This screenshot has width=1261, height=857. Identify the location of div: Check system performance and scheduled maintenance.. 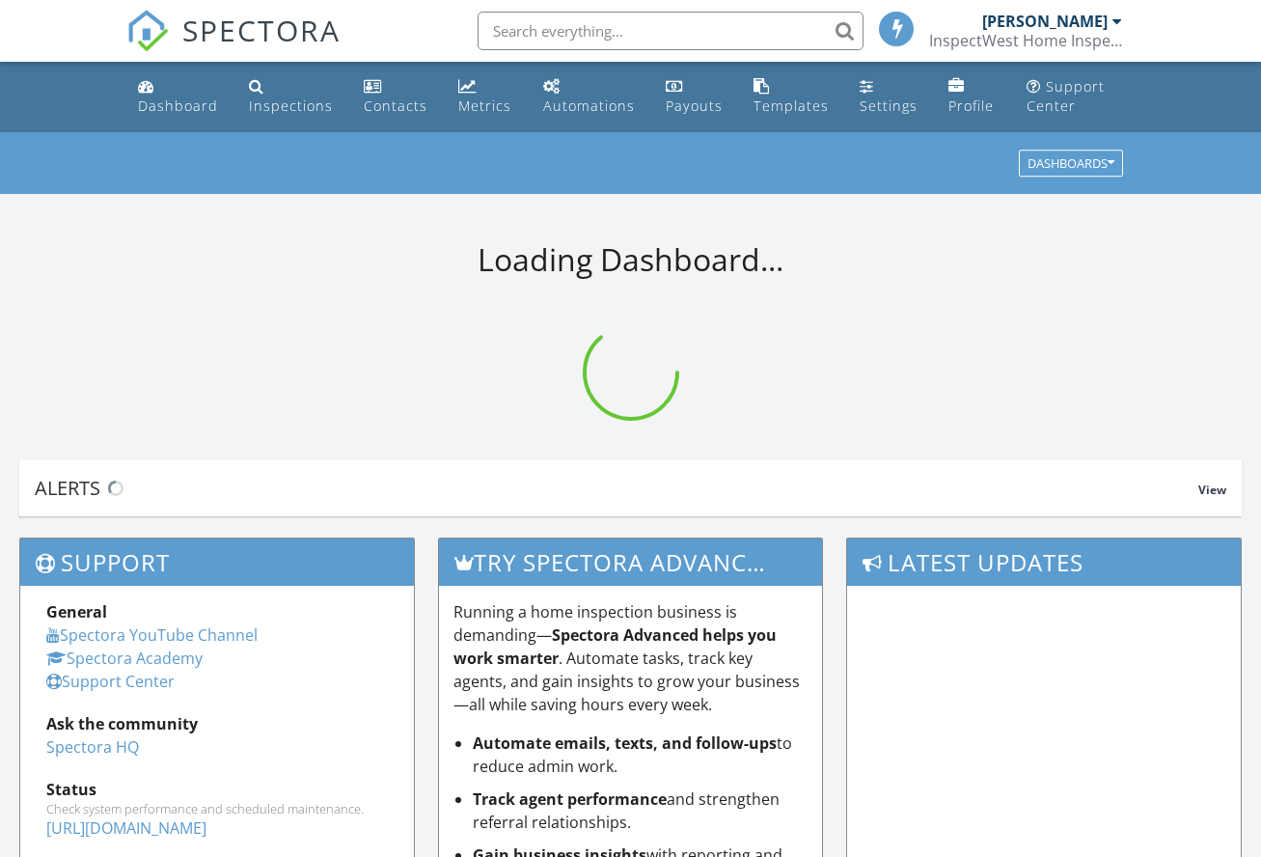
(217, 809).